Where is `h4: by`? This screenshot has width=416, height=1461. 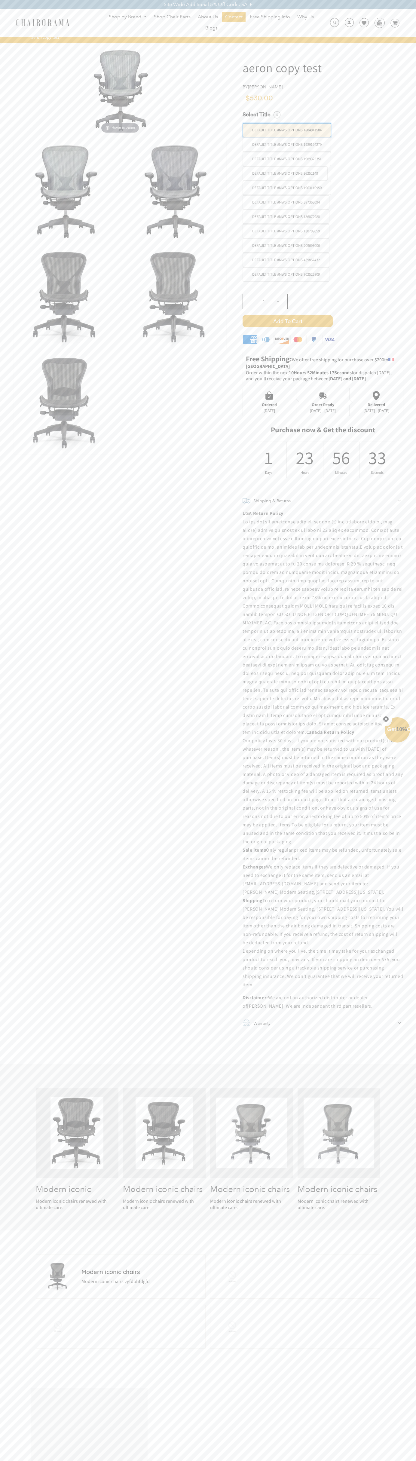
h4: by is located at coordinates (323, 87).